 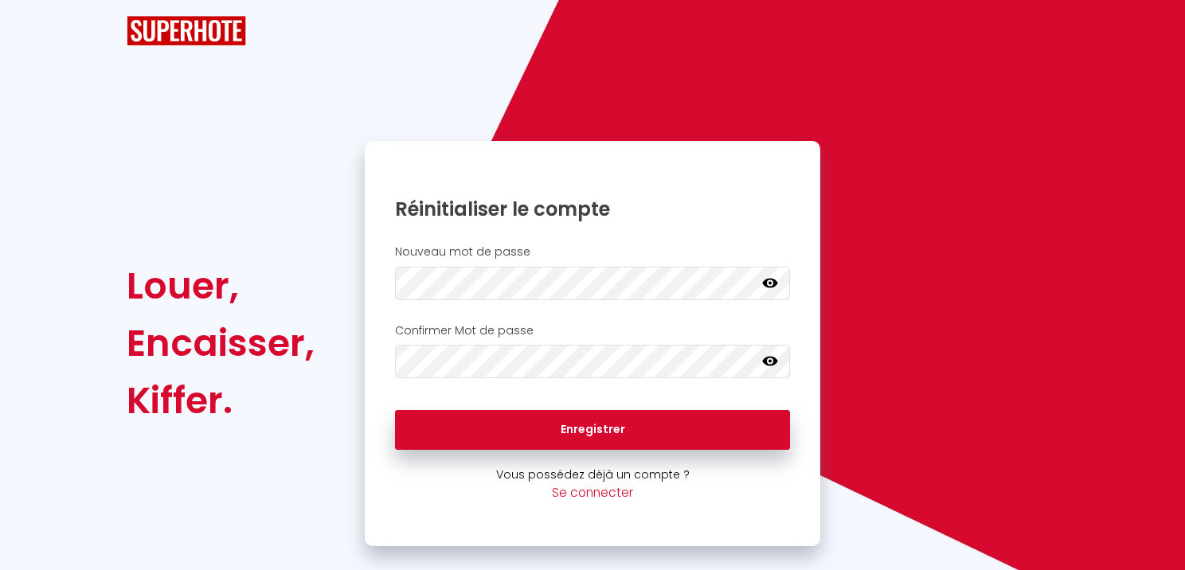 I want to click on div: Encaisser,, so click(x=221, y=343).